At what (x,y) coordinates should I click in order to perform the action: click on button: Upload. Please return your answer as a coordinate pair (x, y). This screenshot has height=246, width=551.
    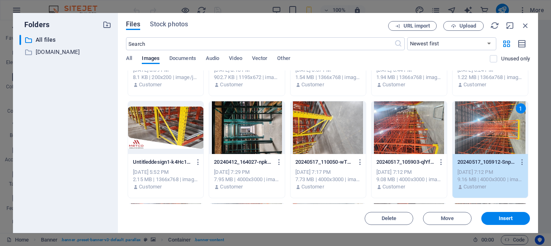
    Looking at the image, I should click on (463, 26).